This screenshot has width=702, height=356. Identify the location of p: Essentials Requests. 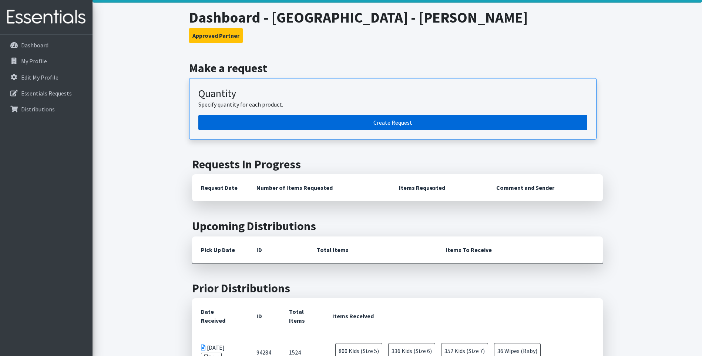
(46, 93).